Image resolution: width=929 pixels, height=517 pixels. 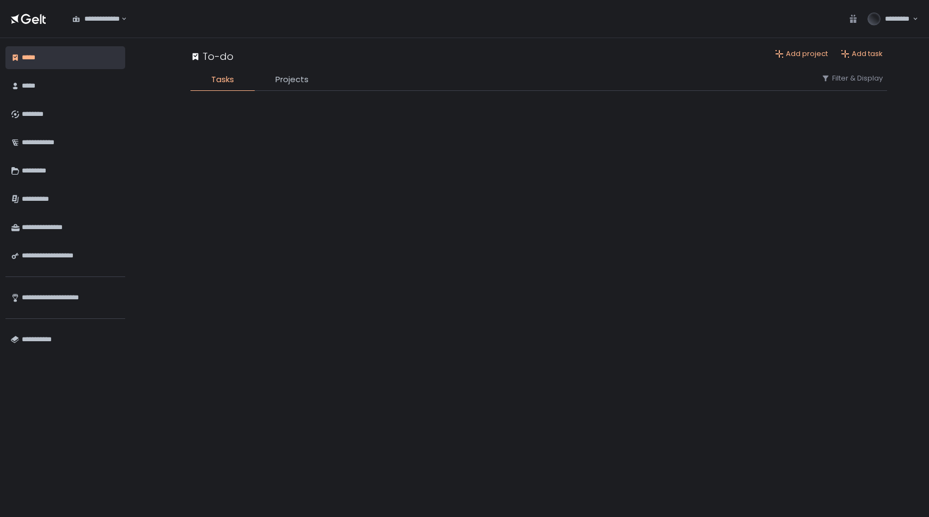 I want to click on div: Add task, so click(x=861, y=54).